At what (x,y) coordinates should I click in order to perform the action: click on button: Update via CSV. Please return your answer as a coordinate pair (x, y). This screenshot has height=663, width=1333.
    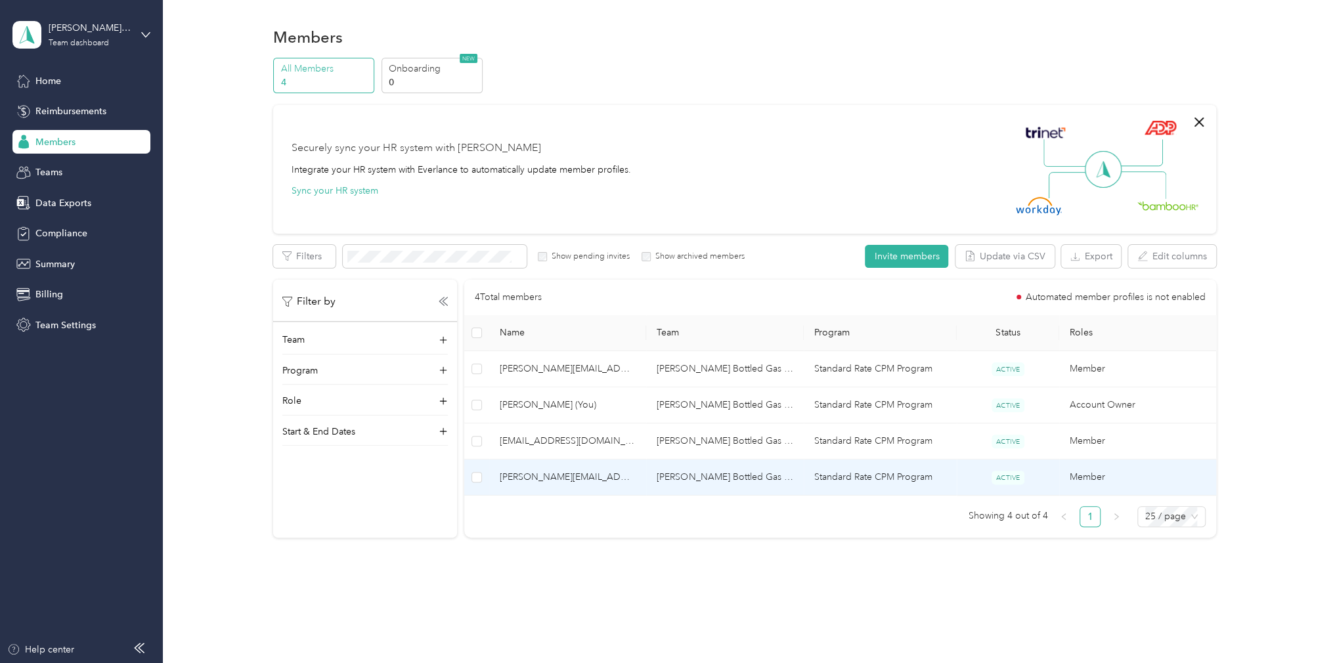
    Looking at the image, I should click on (1004, 256).